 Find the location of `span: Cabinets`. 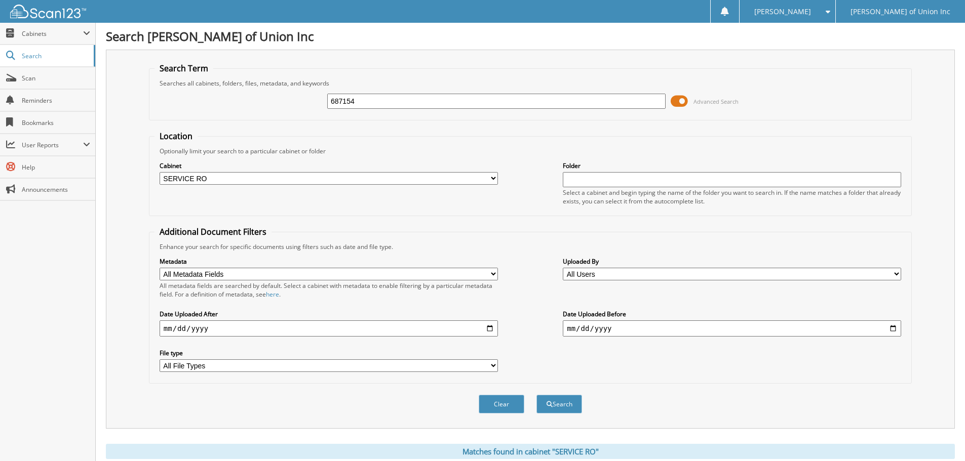

span: Cabinets is located at coordinates (52, 33).